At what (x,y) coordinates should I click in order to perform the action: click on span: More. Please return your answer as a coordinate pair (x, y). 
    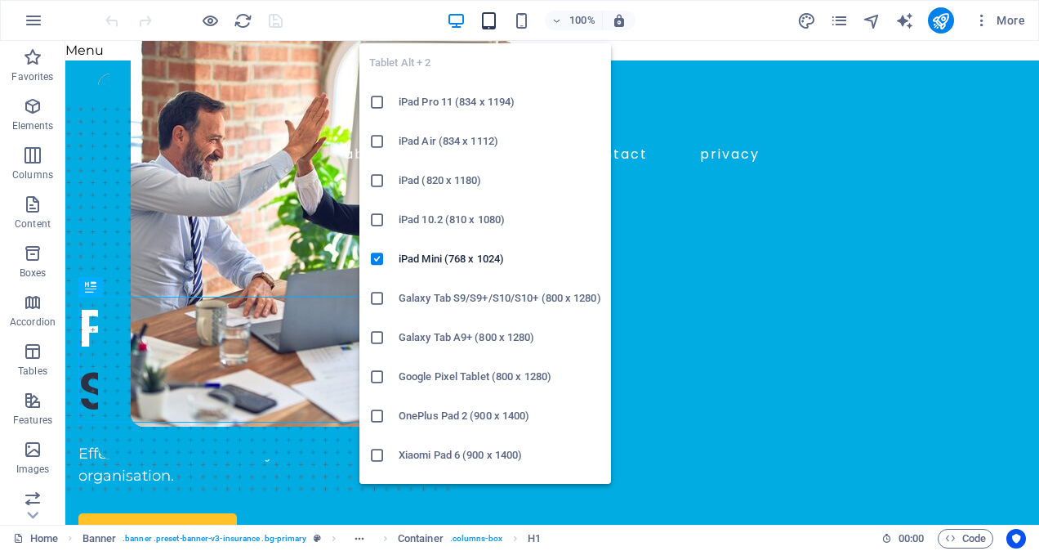
    Looking at the image, I should click on (999, 20).